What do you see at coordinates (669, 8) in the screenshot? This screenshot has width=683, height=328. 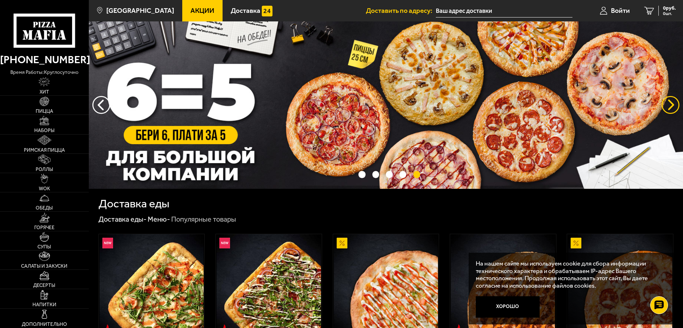 I see `span: 0 руб.` at bounding box center [669, 8].